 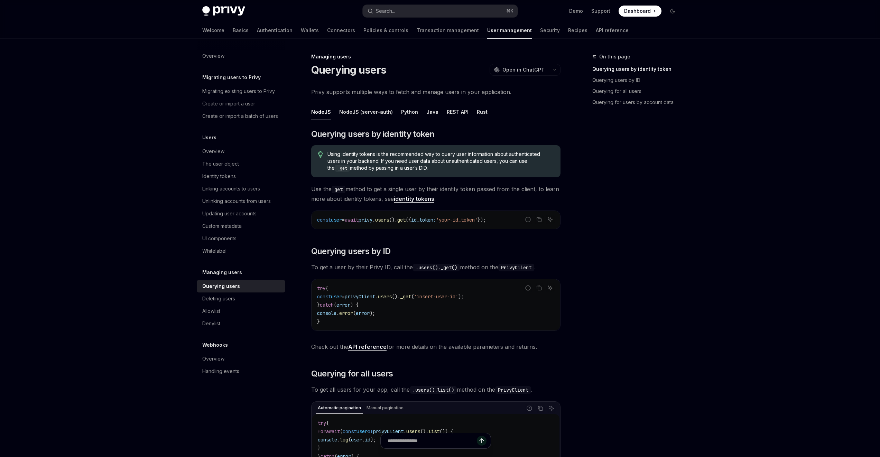 I want to click on a: Create or import a batch of users, so click(x=241, y=116).